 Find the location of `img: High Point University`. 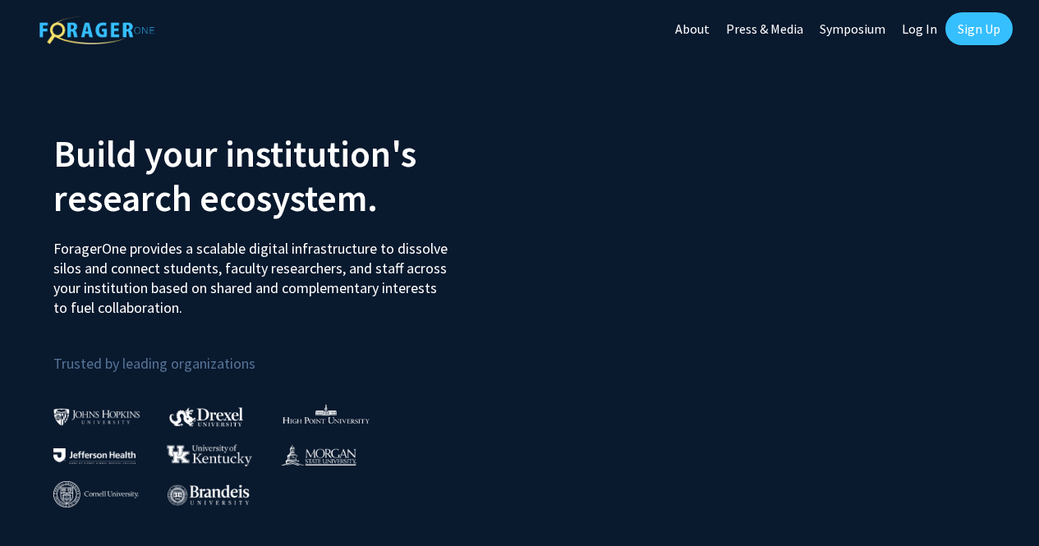

img: High Point University is located at coordinates (326, 414).